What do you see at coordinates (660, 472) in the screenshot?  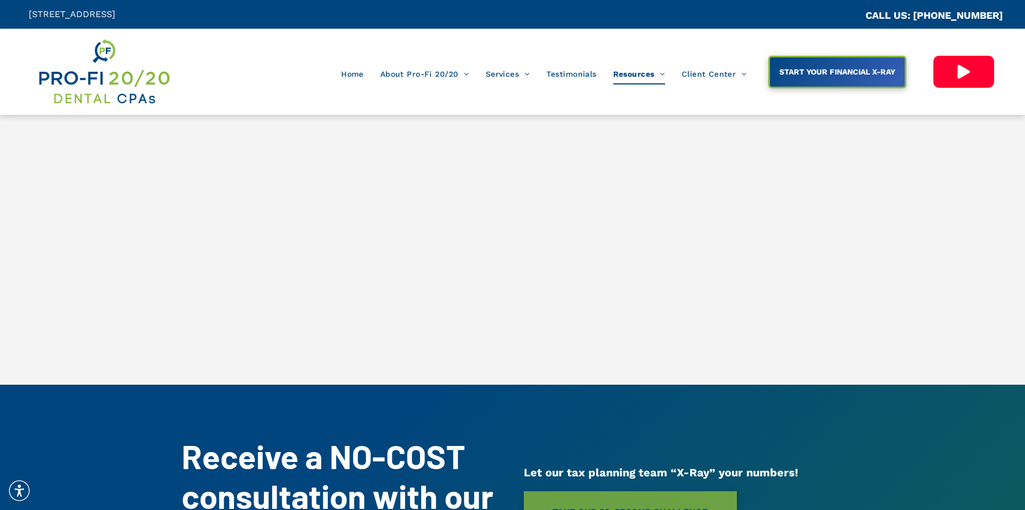 I see `span: Let our tax planning team “X-Ray” your numbers!` at bounding box center [660, 472].